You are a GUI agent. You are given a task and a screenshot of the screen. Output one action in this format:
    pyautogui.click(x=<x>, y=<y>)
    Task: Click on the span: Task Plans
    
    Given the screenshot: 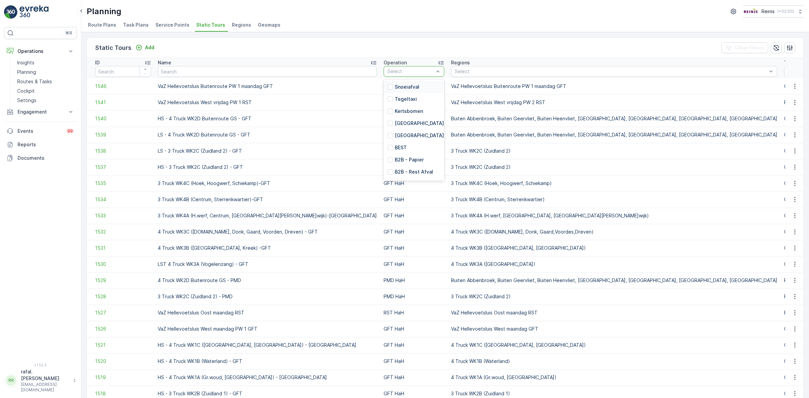 What is the action you would take?
    pyautogui.click(x=136, y=25)
    